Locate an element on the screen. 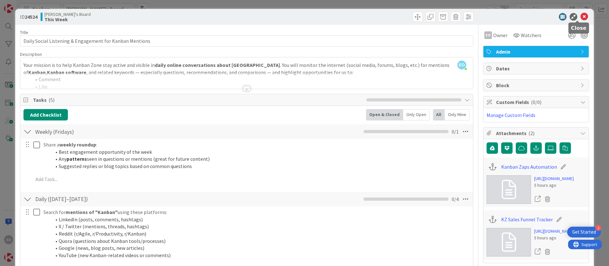  li: Suggested replies or blog topics based on common questions is located at coordinates (260, 166).